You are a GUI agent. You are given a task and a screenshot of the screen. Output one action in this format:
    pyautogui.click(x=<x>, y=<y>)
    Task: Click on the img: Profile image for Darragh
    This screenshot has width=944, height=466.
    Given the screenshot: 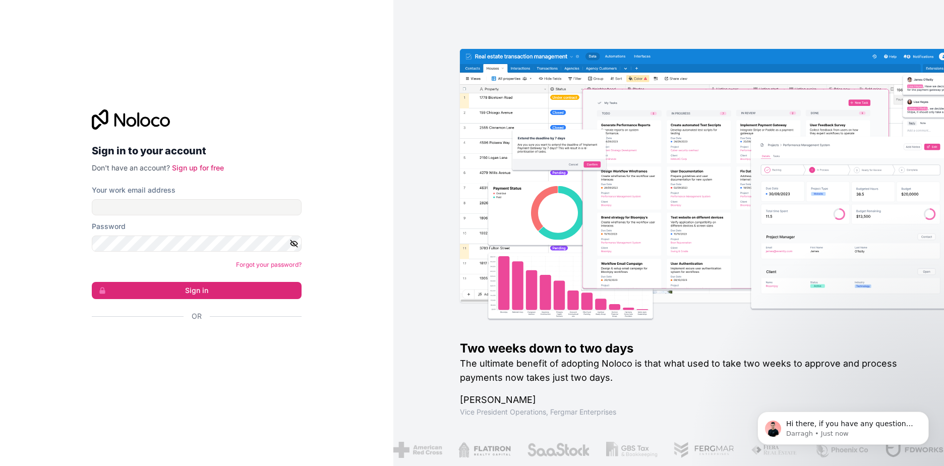 What is the action you would take?
    pyautogui.click(x=31, y=38)
    